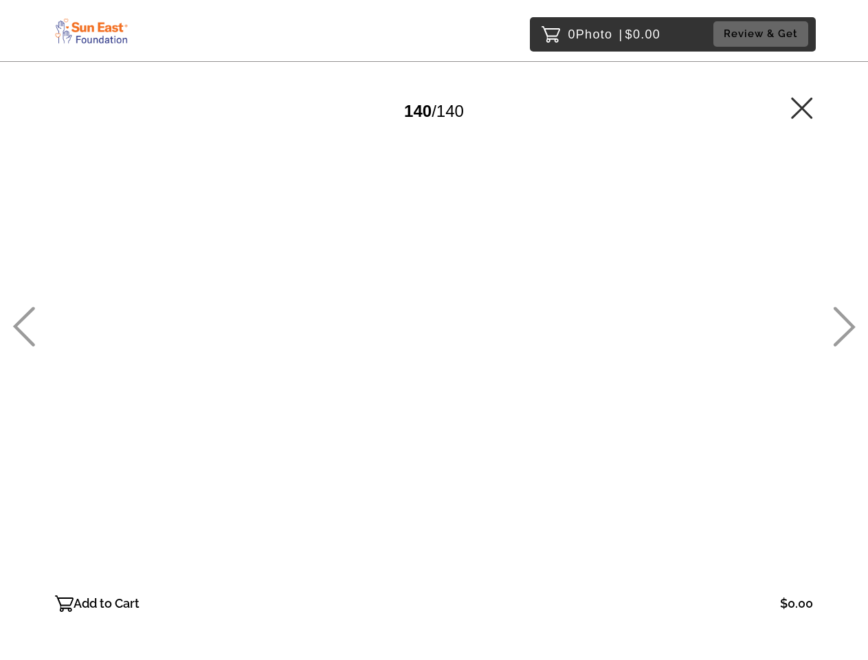 This screenshot has height=660, width=868. What do you see at coordinates (797, 604) in the screenshot?
I see `p: $0.00` at bounding box center [797, 604].